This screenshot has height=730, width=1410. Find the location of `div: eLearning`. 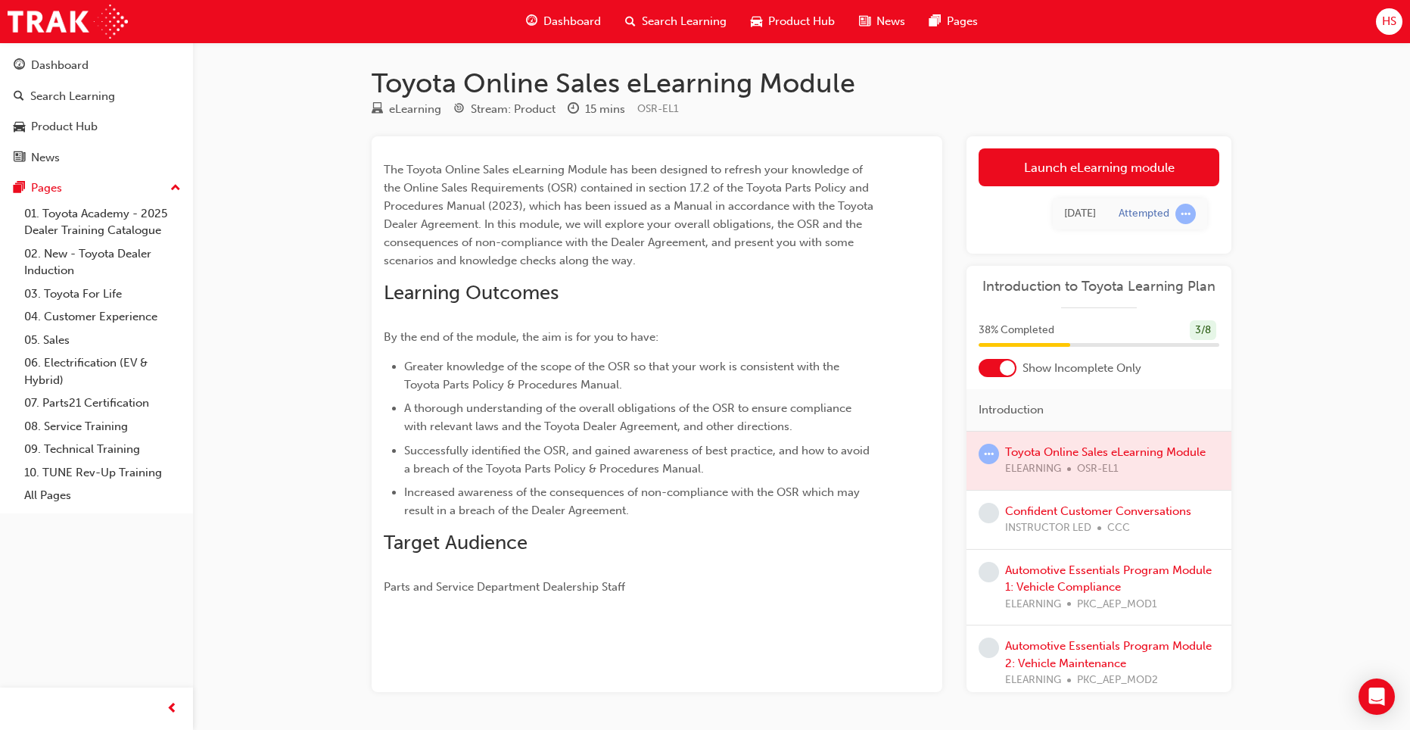

div: eLearning is located at coordinates (415, 109).